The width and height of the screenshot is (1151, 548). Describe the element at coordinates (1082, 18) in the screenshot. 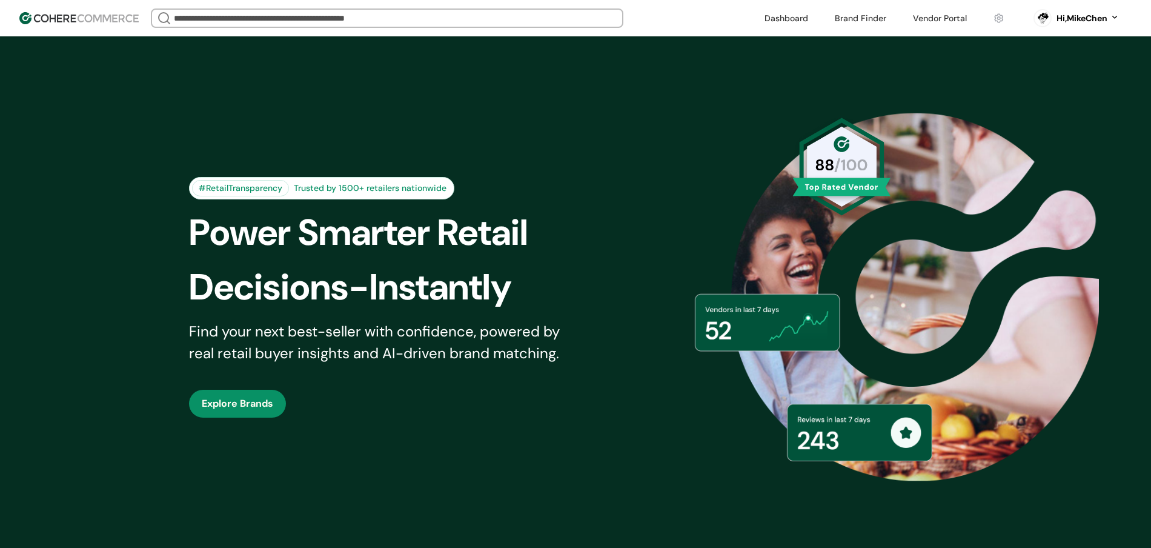

I see `div: Hi, MikeChen` at that location.